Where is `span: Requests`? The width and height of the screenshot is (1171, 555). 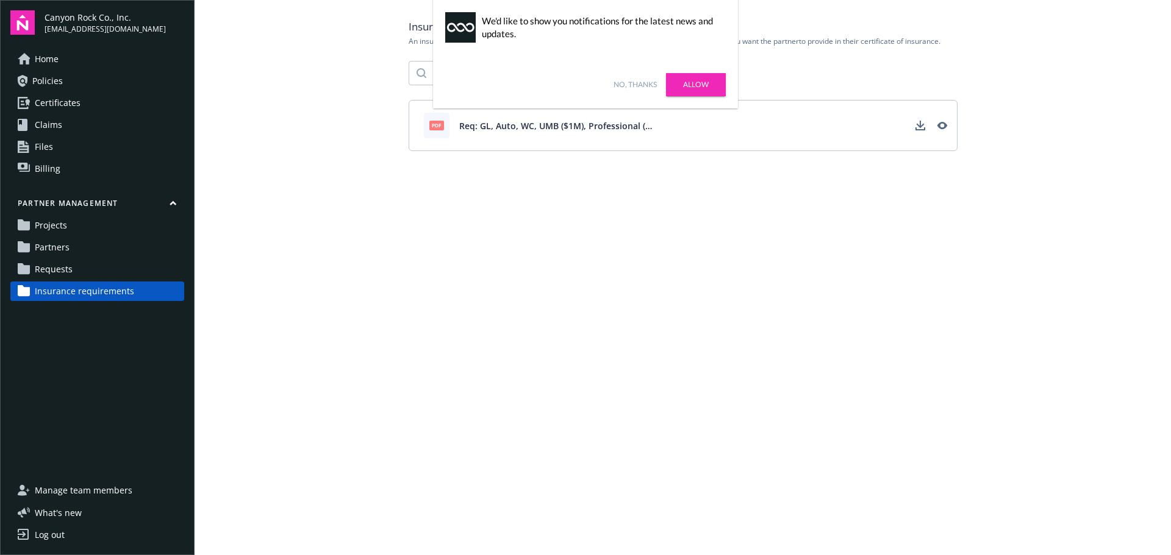
span: Requests is located at coordinates (54, 269).